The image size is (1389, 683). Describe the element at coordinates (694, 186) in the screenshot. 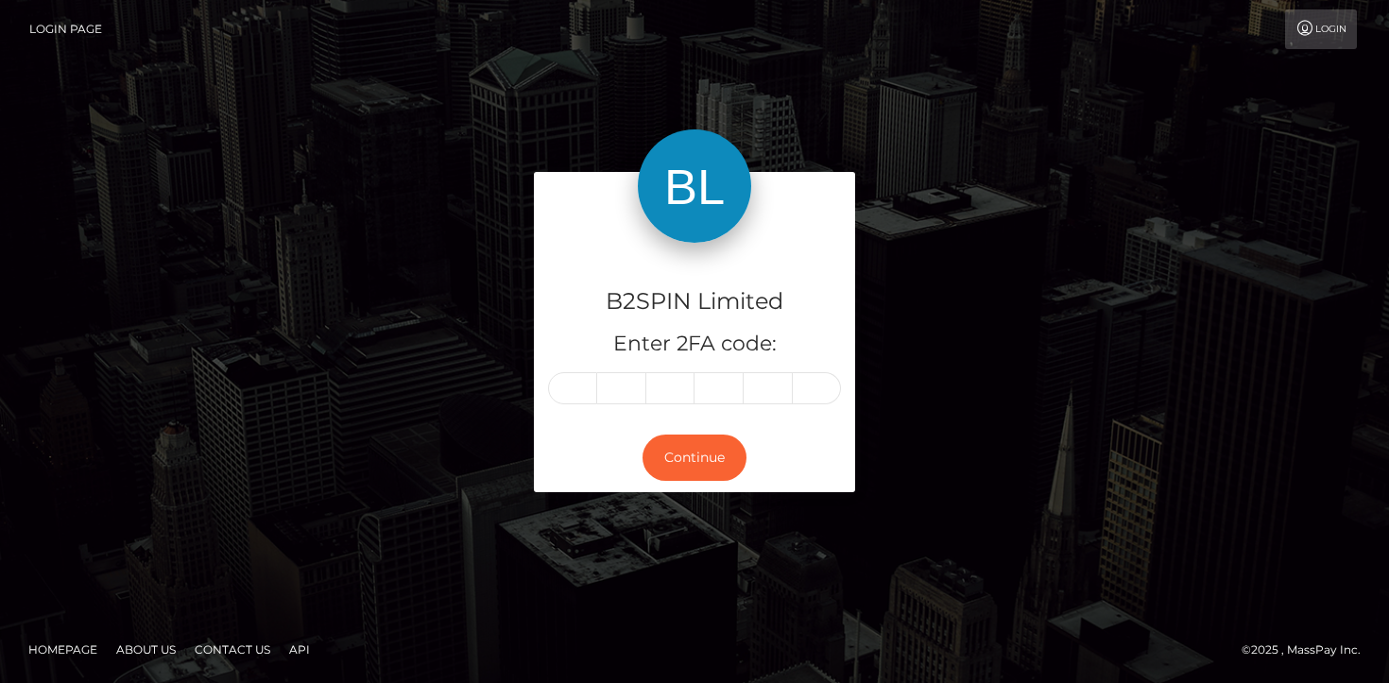

I see `img: B2SPIN Limited` at that location.